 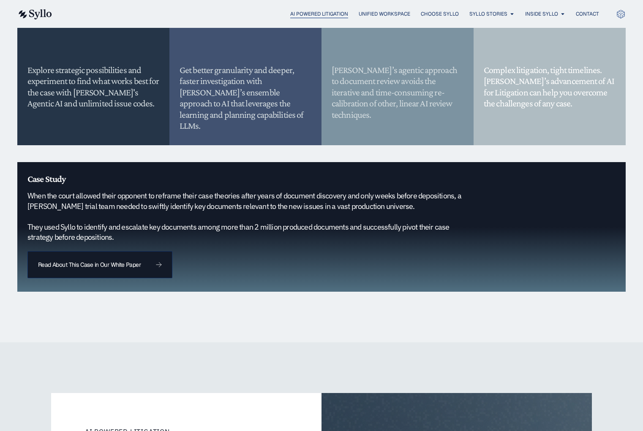 I want to click on span: Choose Syllo, so click(x=440, y=14).